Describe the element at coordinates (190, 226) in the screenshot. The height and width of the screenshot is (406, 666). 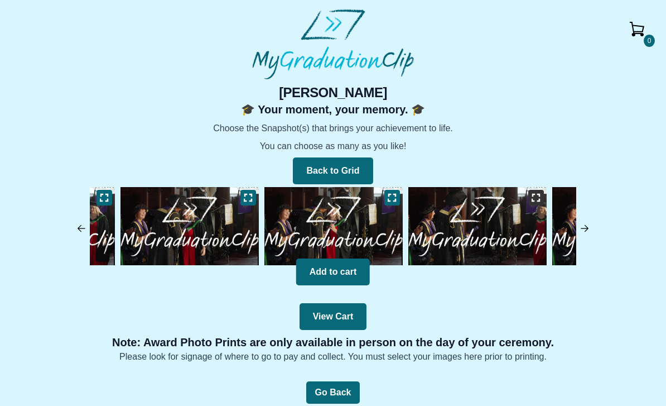
I see `img: 938200.0-CC16A8EA-67D0-46A3-A427-38A896A5917B.jpeg` at that location.